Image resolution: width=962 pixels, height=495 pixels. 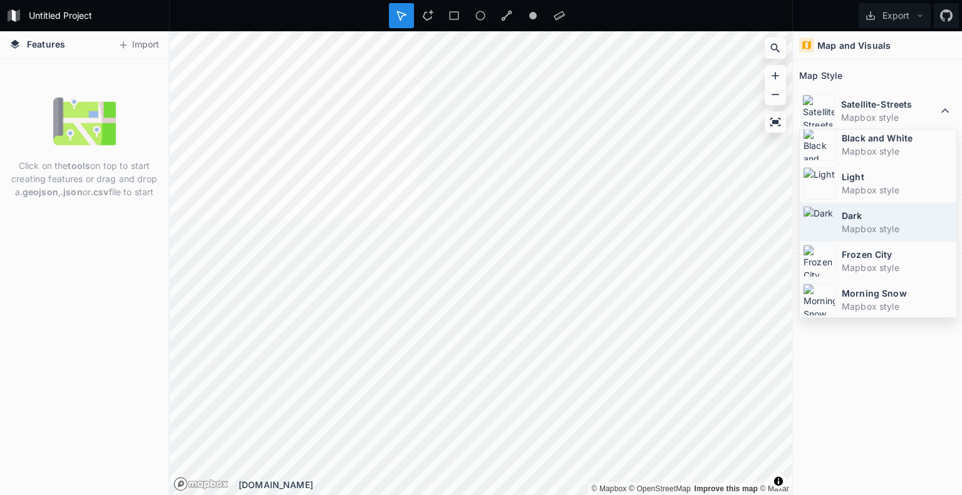 I want to click on a: Mapbox, so click(x=609, y=489).